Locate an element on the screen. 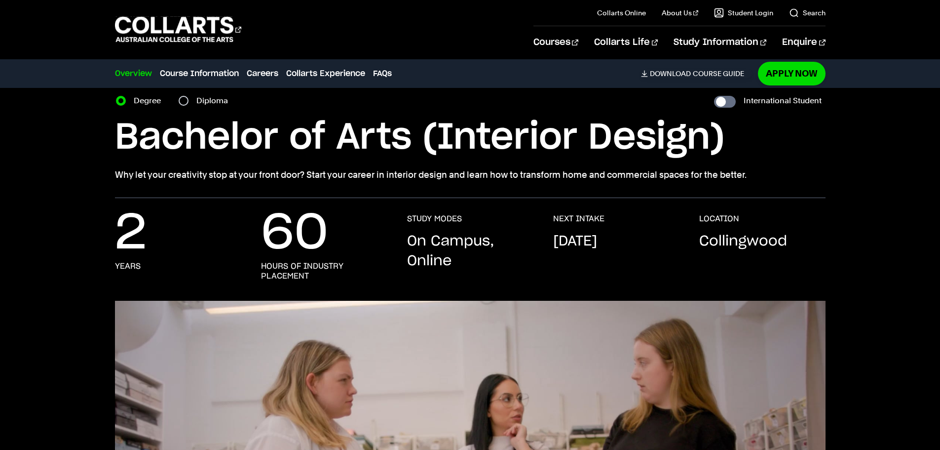 Image resolution: width=940 pixels, height=450 pixels. h3: STUDY MODES is located at coordinates (434, 219).